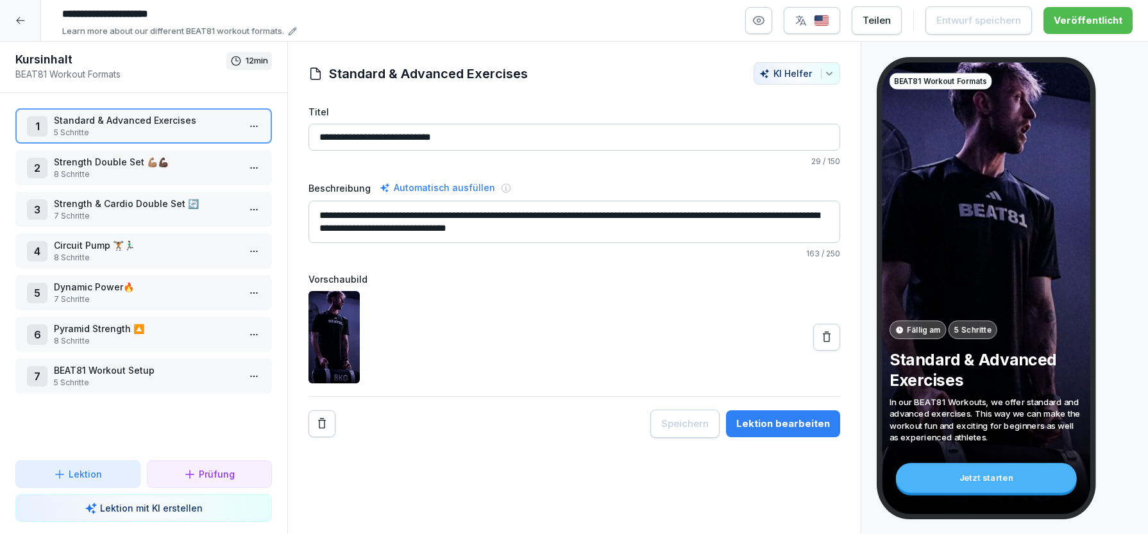  What do you see at coordinates (146, 203) in the screenshot?
I see `p: Strength & Cardio Double Set 🔄` at bounding box center [146, 203].